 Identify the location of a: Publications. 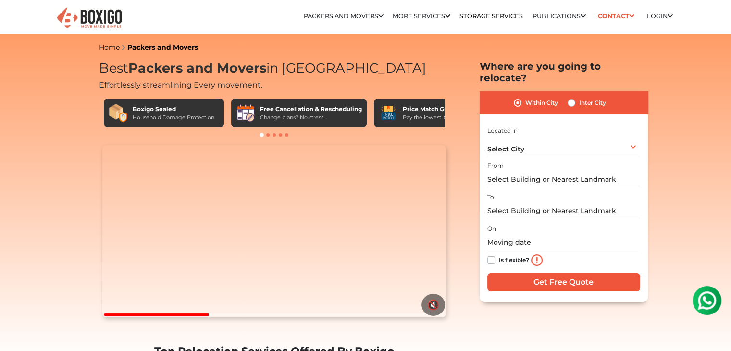
(559, 16).